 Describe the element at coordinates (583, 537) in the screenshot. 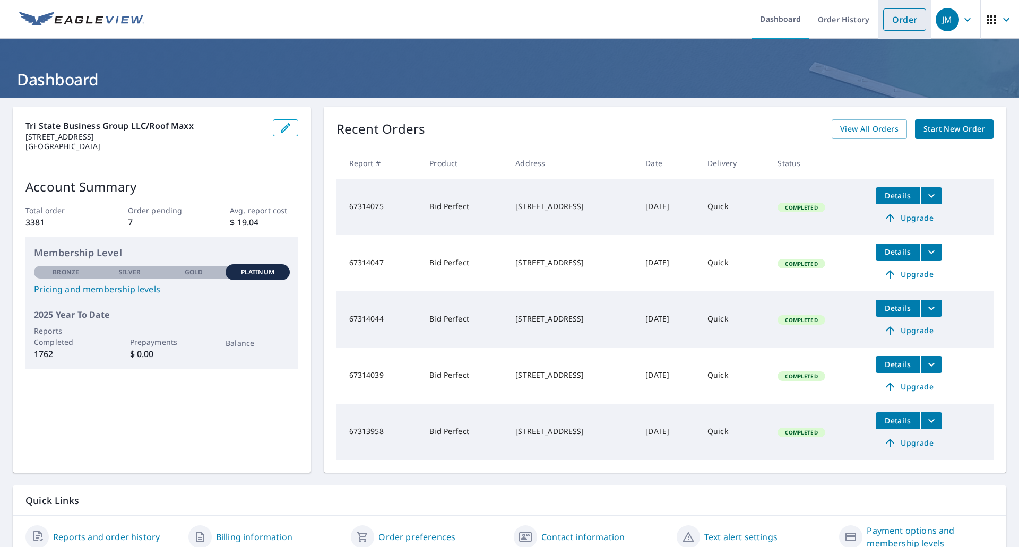

I see `a: Contact information` at that location.